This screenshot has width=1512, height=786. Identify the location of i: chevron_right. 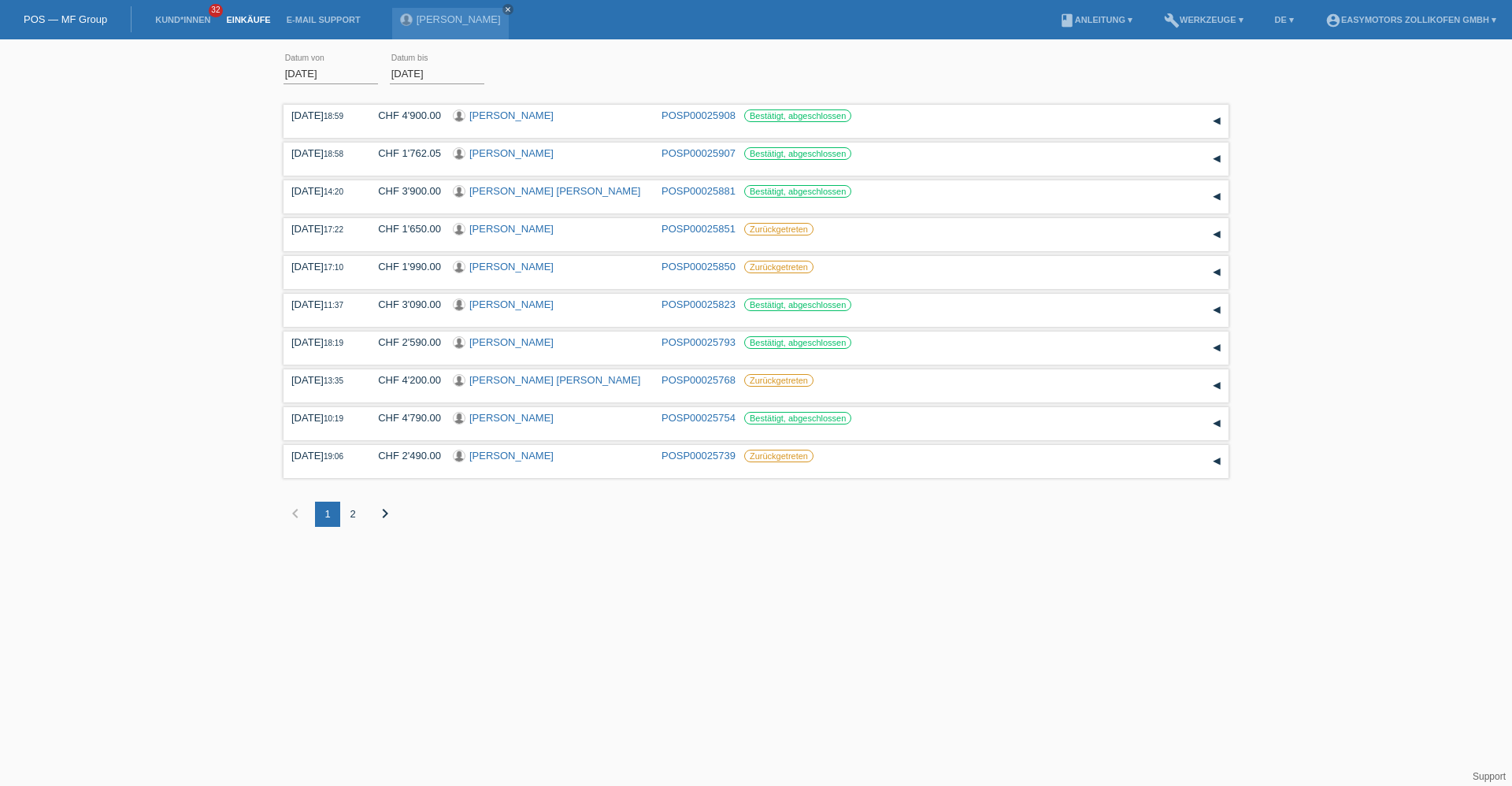
(385, 513).